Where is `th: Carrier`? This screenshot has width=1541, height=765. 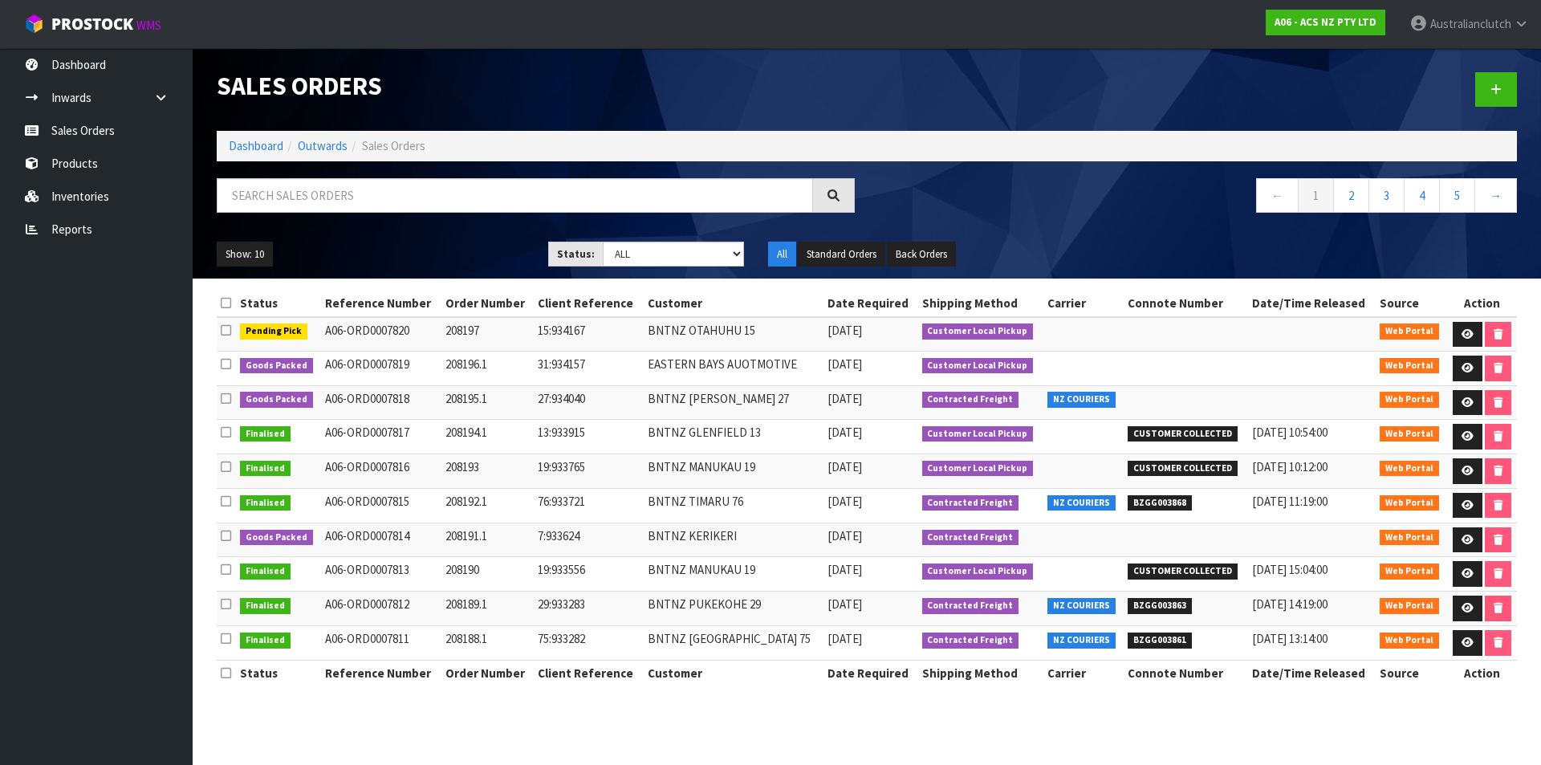 th: Carrier is located at coordinates (1083, 673).